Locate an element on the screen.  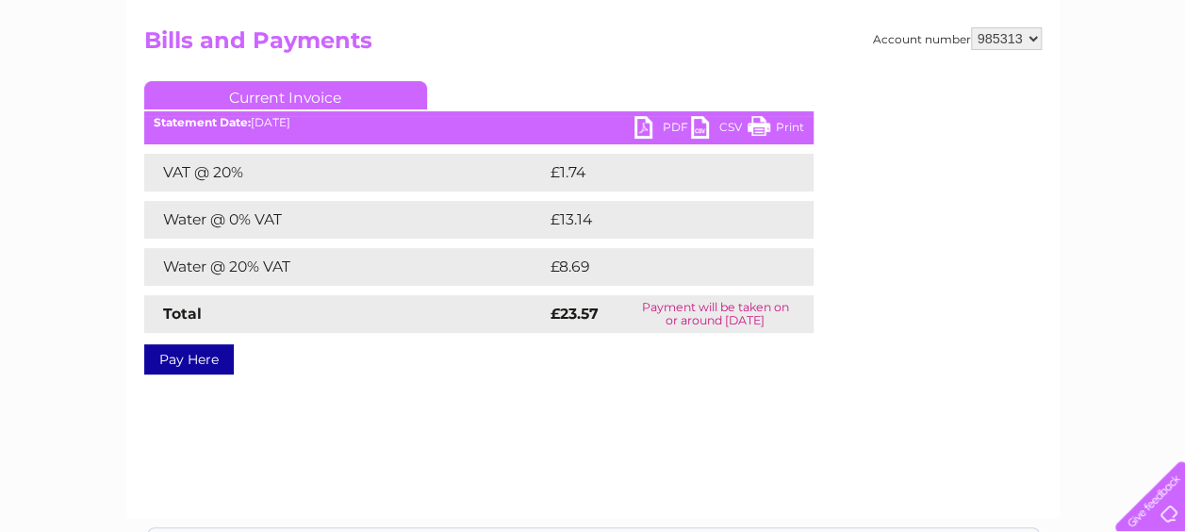
a: PDF is located at coordinates (663, 129).